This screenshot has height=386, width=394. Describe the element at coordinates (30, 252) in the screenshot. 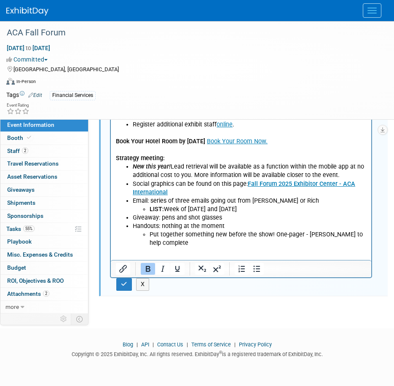

I see `b: Strategy meeting:` at that location.